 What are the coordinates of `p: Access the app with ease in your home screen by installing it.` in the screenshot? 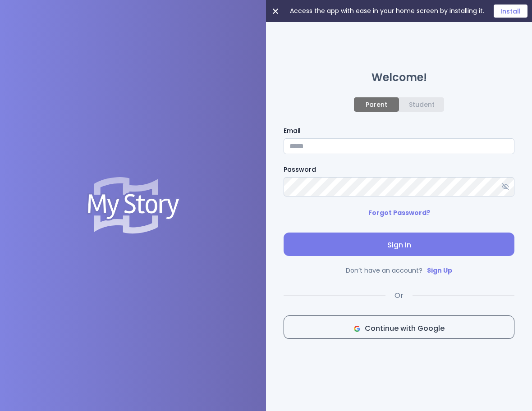 It's located at (387, 11).